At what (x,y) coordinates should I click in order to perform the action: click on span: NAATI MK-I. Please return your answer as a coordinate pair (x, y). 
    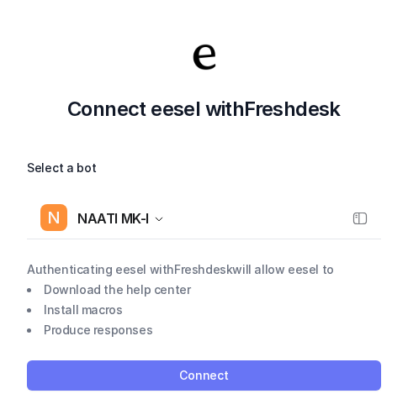
    Looking at the image, I should click on (113, 219).